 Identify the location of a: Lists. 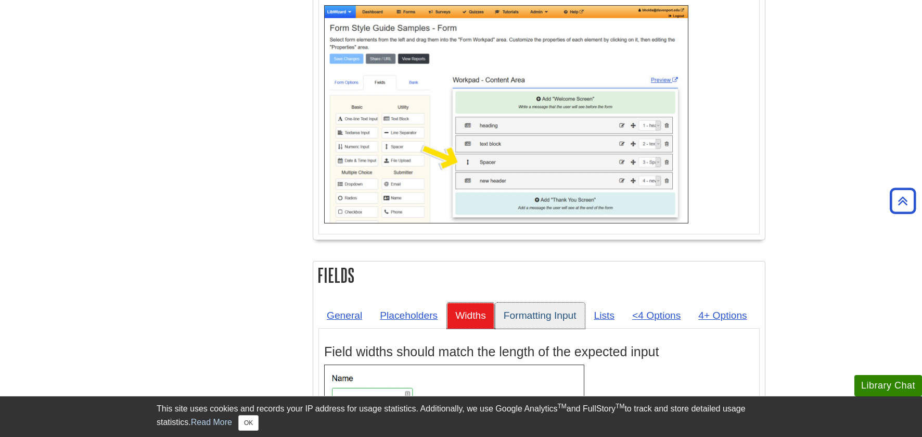
(604, 315).